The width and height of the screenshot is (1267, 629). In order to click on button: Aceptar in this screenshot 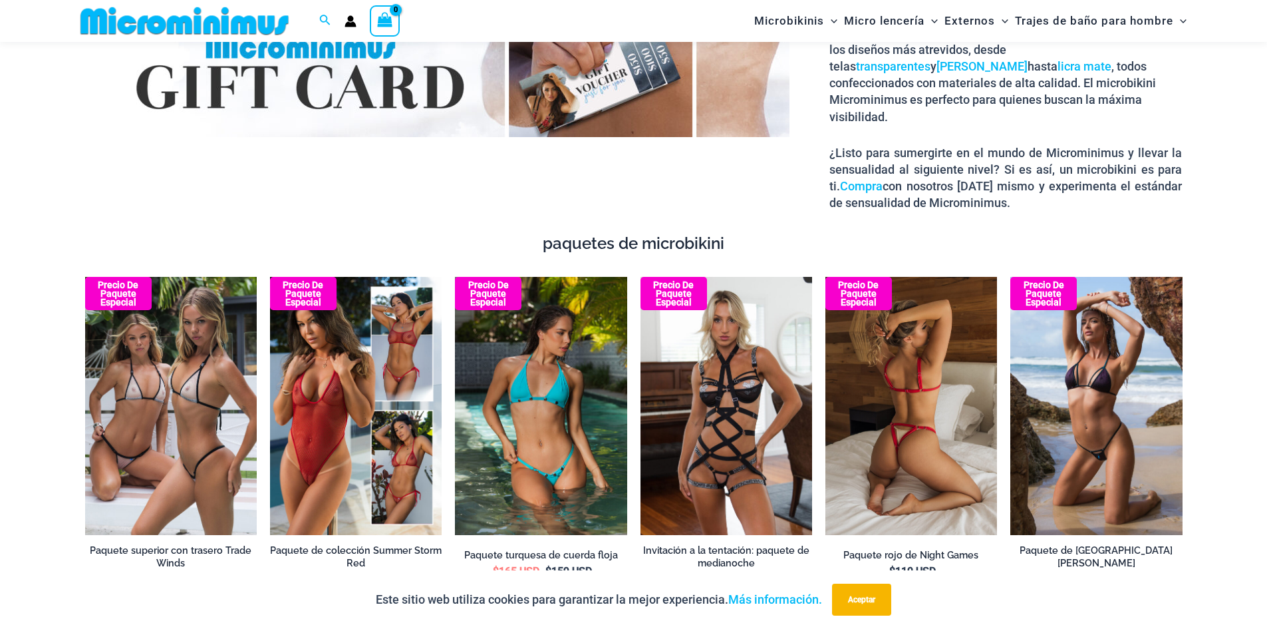, I will do `click(862, 599)`.